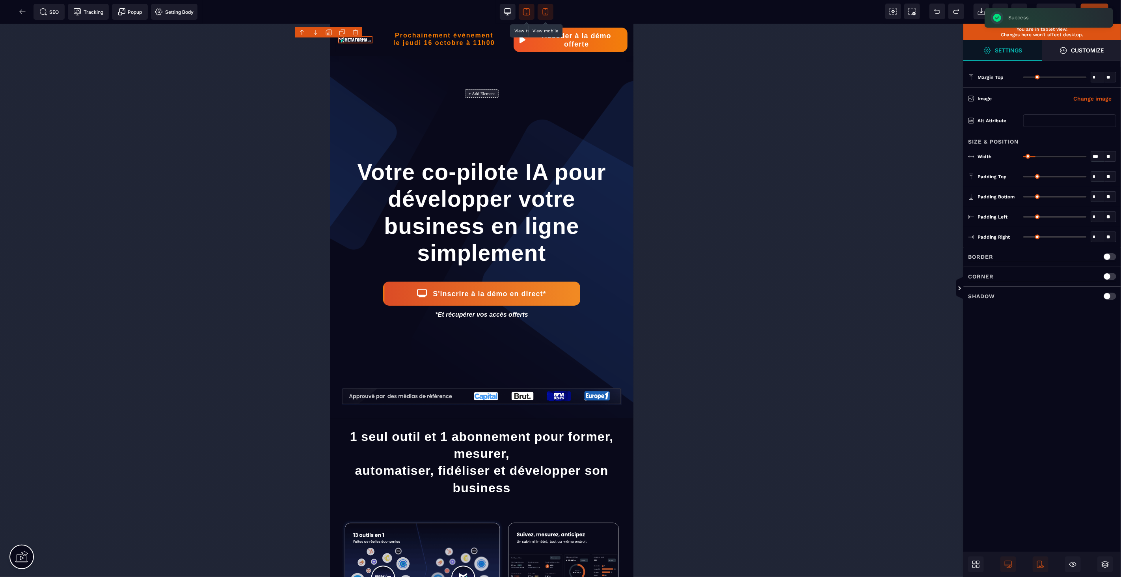 The image size is (1121, 577). What do you see at coordinates (1088, 50) in the screenshot?
I see `strong: Customize` at bounding box center [1088, 50].